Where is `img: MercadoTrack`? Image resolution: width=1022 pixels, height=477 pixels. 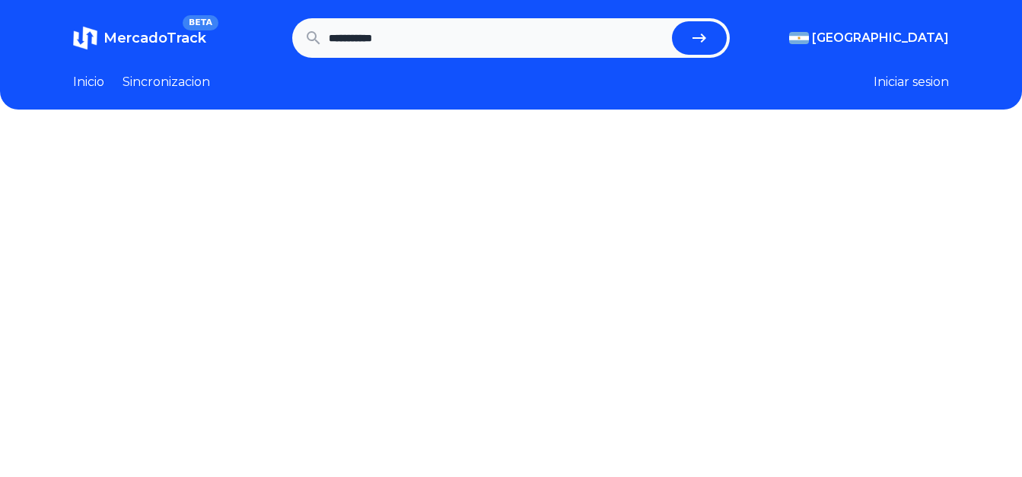
img: MercadoTrack is located at coordinates (85, 38).